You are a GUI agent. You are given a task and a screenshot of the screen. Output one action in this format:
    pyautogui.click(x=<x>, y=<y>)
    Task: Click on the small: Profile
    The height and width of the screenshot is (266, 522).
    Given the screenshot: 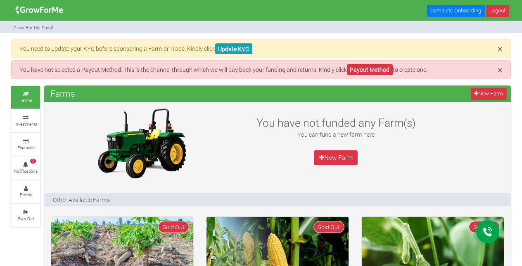 What is the action you would take?
    pyautogui.click(x=26, y=194)
    